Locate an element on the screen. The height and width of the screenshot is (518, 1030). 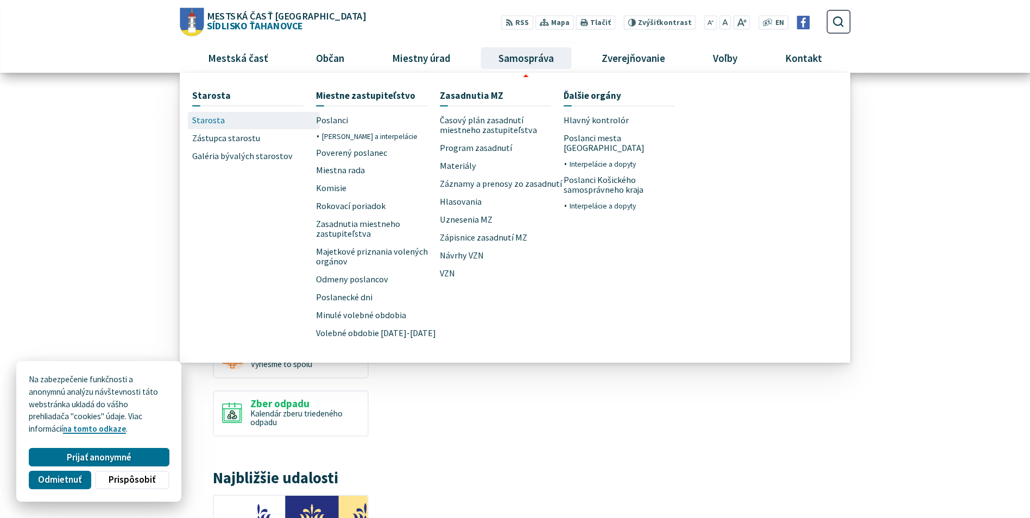
span: RSS is located at coordinates (522, 23).